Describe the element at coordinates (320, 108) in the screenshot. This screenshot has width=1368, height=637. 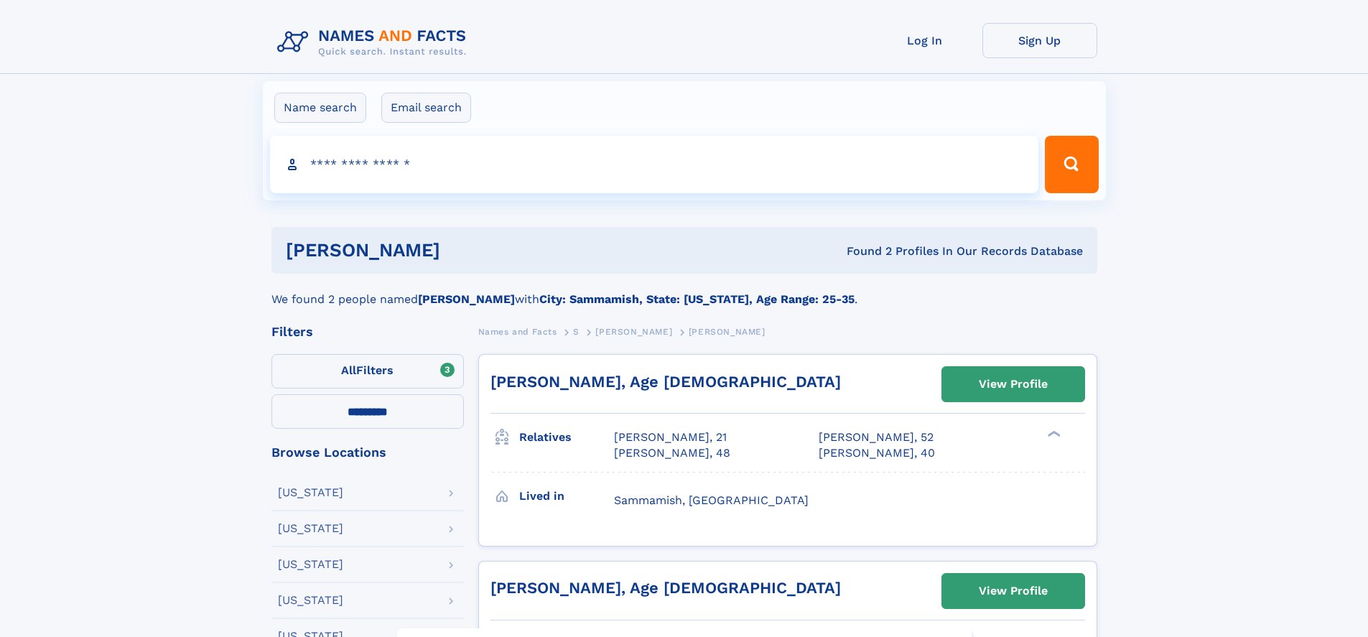
I see `label: Name search` at that location.